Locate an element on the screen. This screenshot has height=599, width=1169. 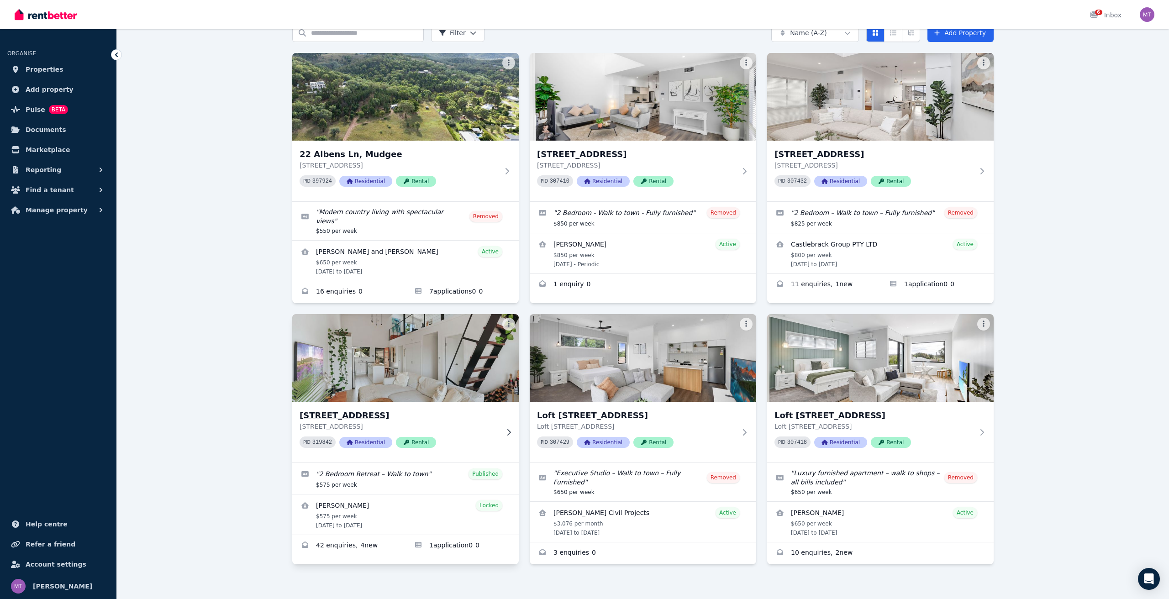
button: Name (A-Z) is located at coordinates (815, 33).